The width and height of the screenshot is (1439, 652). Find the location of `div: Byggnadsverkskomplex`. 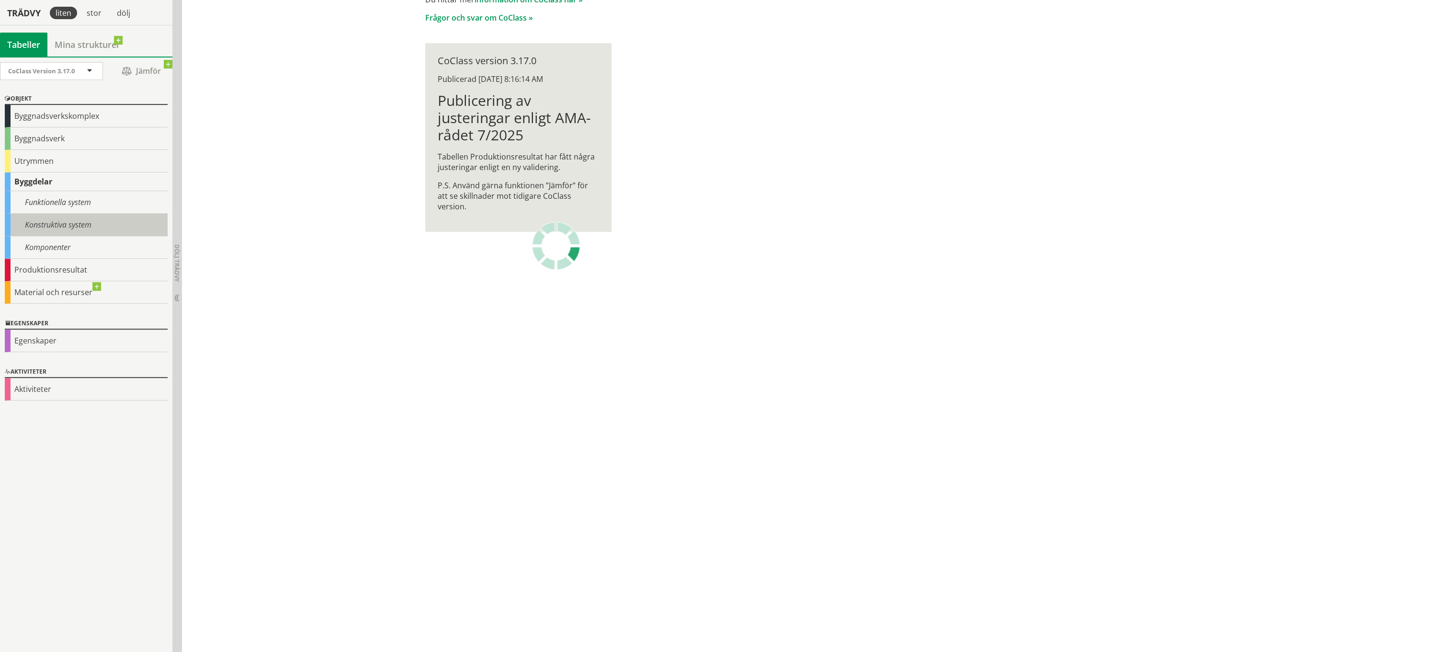

div: Byggnadsverkskomplex is located at coordinates (86, 116).